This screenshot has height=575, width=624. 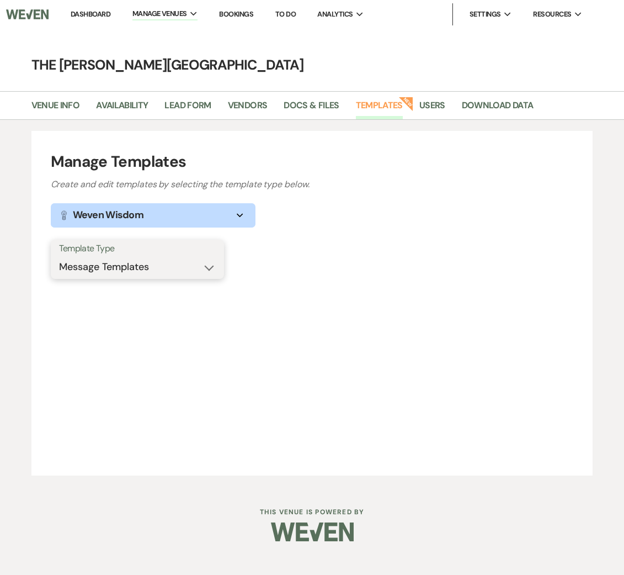 What do you see at coordinates (108, 215) in the screenshot?
I see `h1: Weven Wisdom` at bounding box center [108, 215].